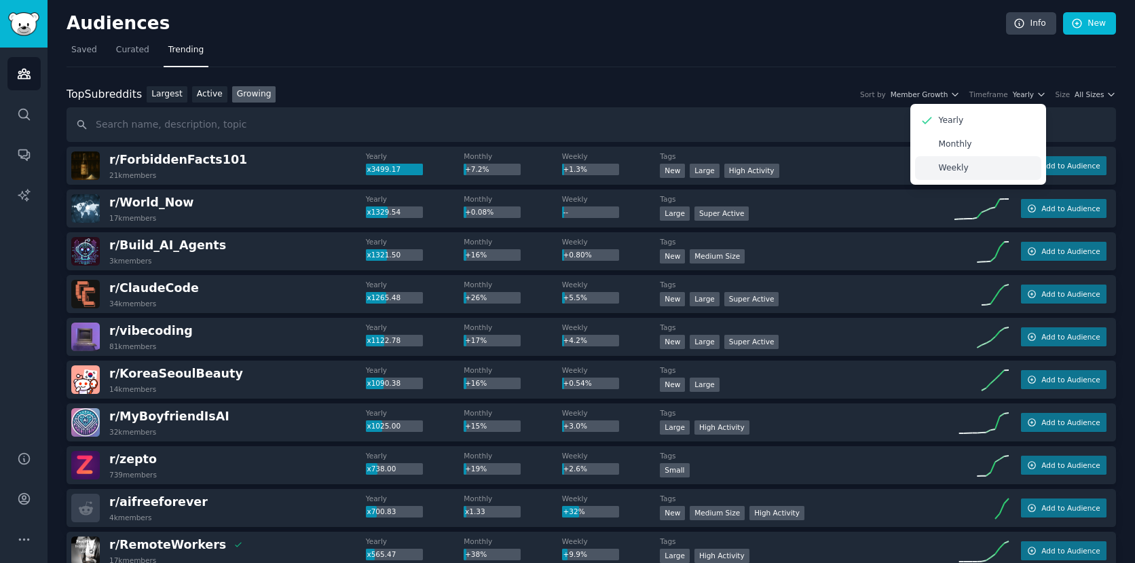  Describe the element at coordinates (130, 261) in the screenshot. I see `div: 3k members` at that location.